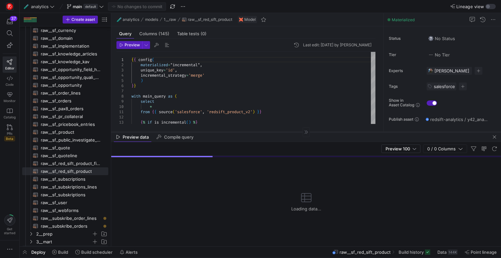 This screenshot has height=258, width=501. Describe the element at coordinates (307, 209) in the screenshot. I see `span: Loading data...` at that location.